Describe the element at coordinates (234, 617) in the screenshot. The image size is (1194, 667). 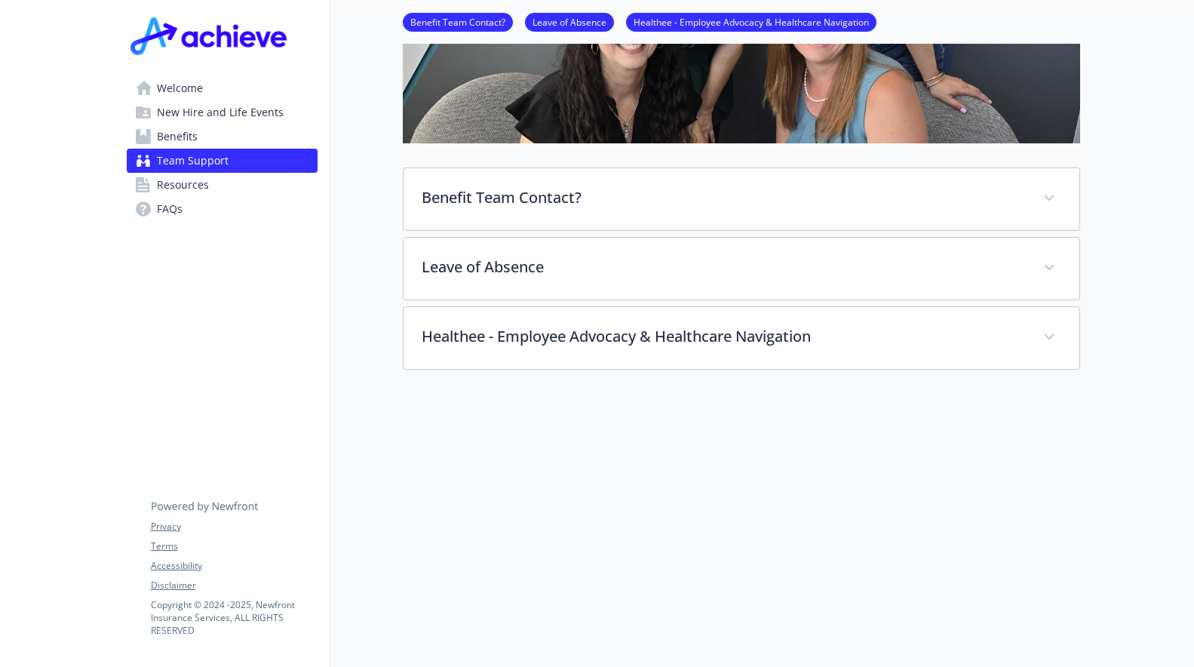
I see `p: Copyright © 2024 - 2025 , Newfront Insurance Services, ALL RIGHTS RESERVED` at that location.